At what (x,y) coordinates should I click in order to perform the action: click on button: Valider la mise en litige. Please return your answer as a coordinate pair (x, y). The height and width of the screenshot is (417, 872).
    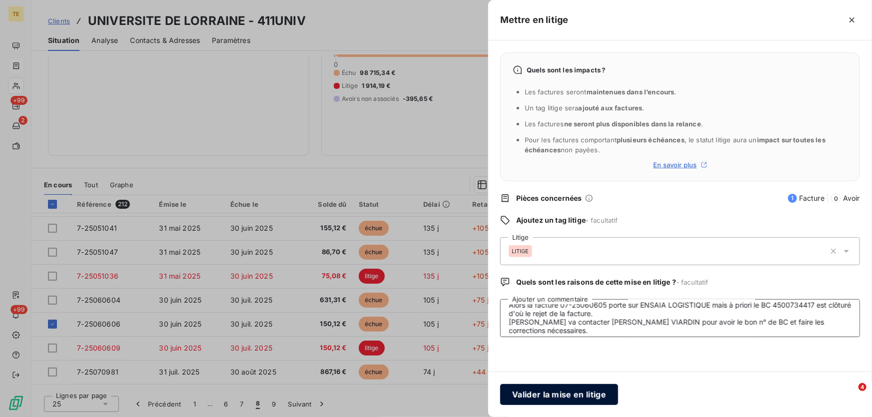
    Looking at the image, I should click on (559, 395).